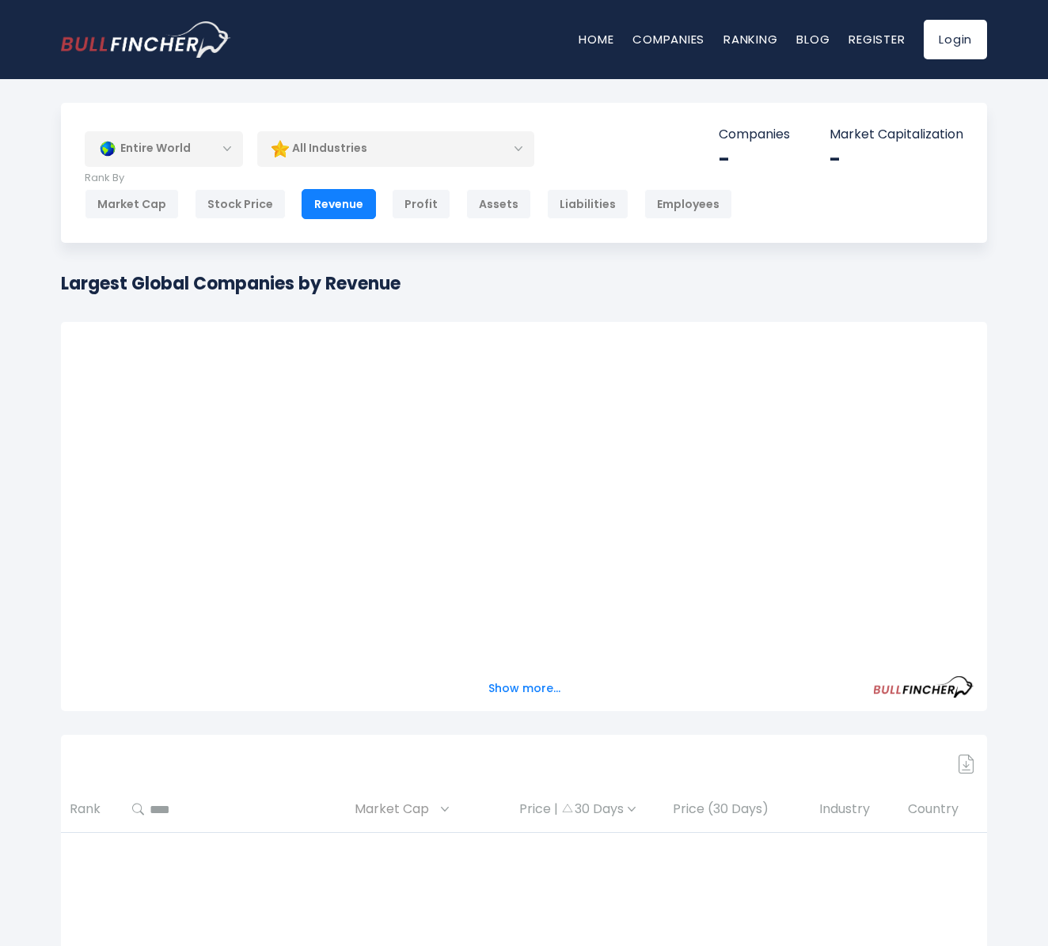  I want to click on div: Liabilities, so click(587, 204).